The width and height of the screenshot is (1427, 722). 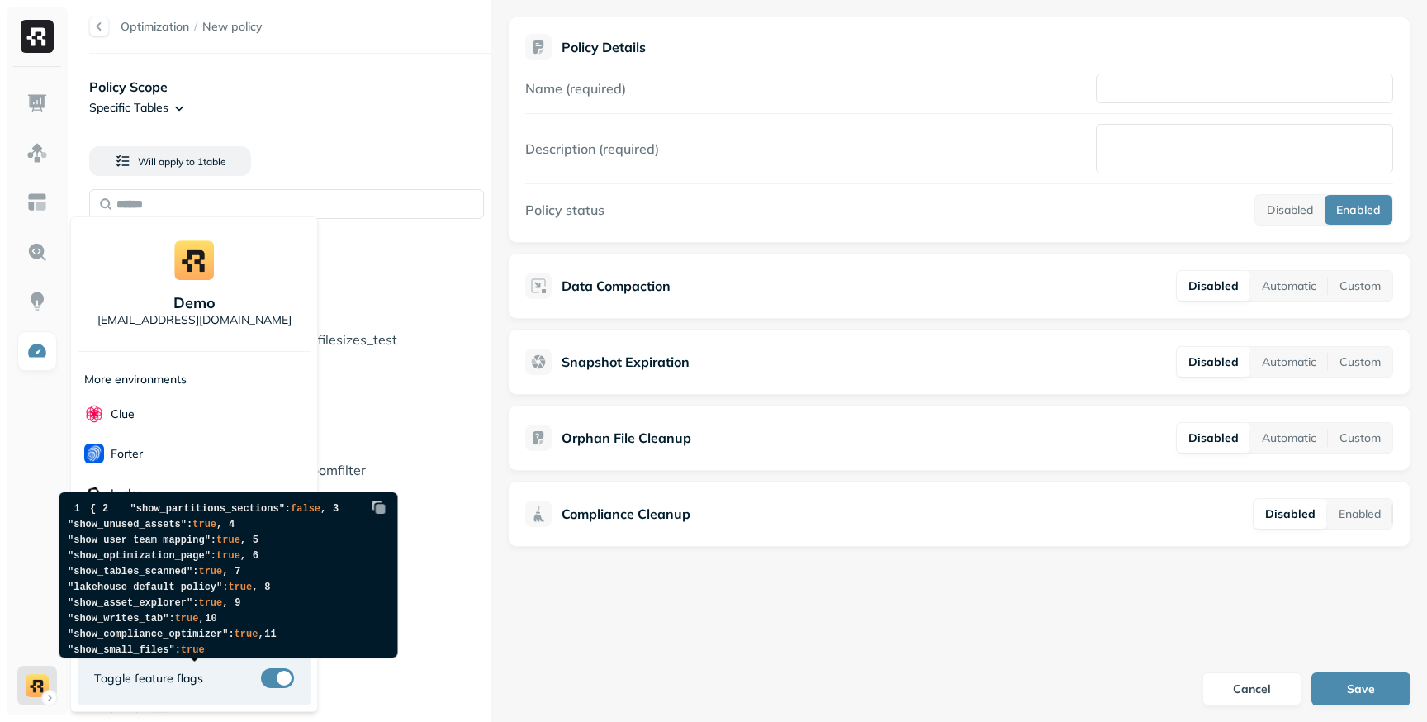 What do you see at coordinates (268, 587) in the screenshot?
I see `span: 8` at bounding box center [268, 587].